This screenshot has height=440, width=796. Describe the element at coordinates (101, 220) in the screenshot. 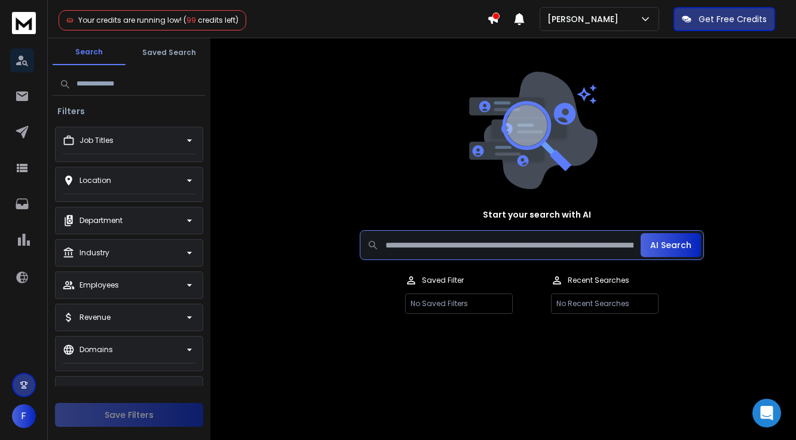

I see `p: Department` at that location.